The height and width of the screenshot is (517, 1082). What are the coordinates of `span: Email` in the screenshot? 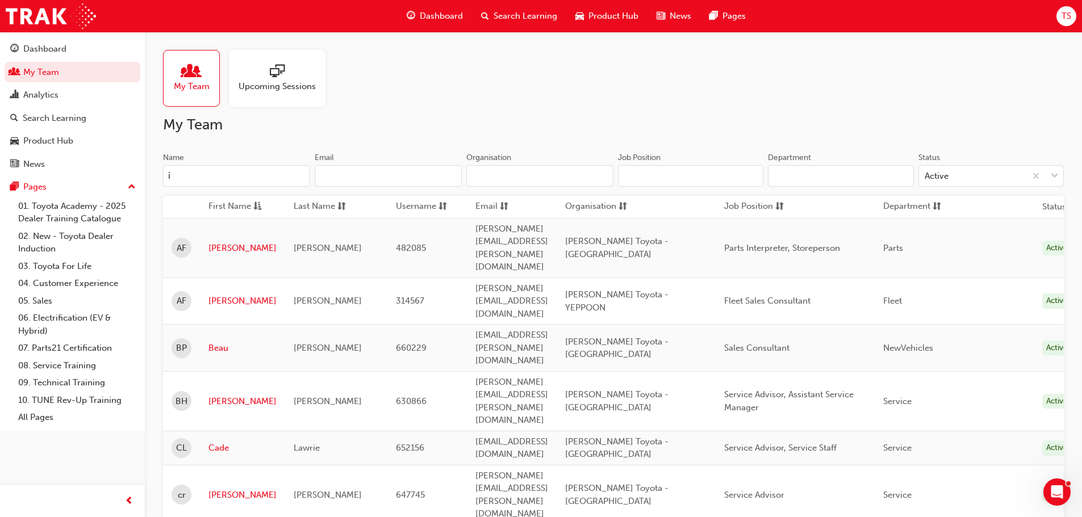 It's located at (486, 207).